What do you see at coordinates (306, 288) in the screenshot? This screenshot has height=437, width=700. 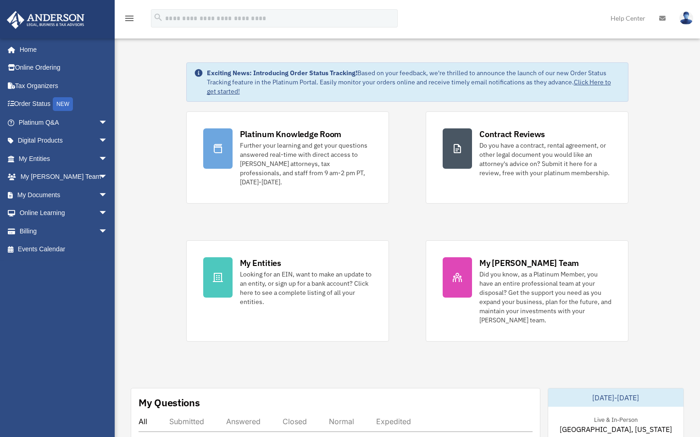 I see `div: Looking for an EIN, want to make an update to an entity, or sign up for a bank account? Click her...` at bounding box center [306, 288].